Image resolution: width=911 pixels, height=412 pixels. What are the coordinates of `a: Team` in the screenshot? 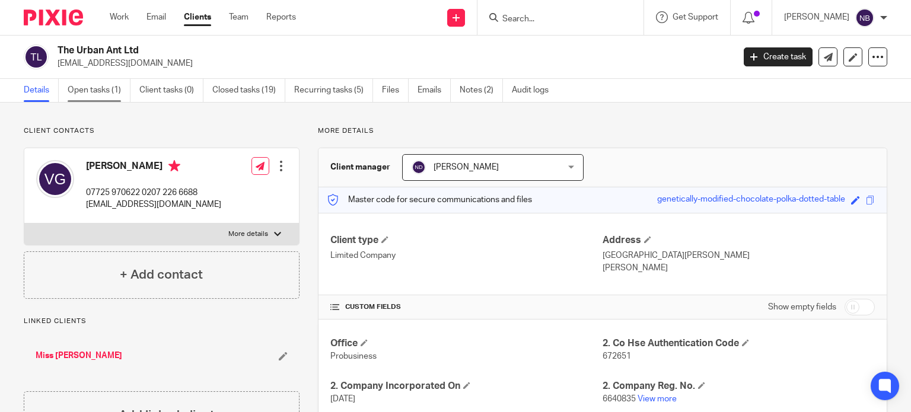 It's located at (238, 17).